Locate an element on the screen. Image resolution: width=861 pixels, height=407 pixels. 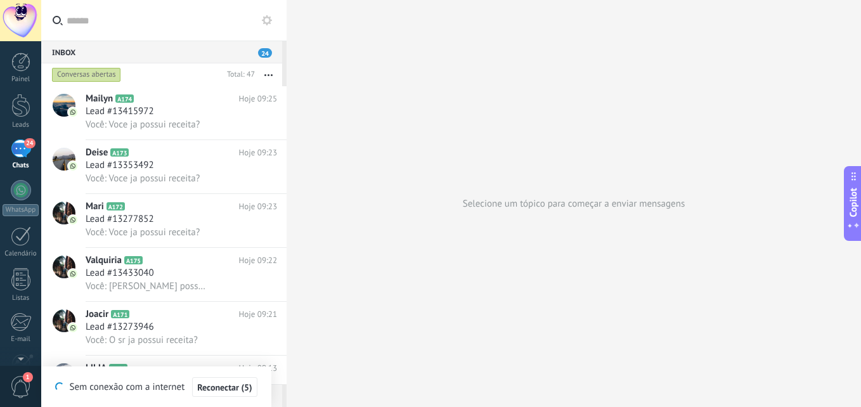
span: Lead #13273946 is located at coordinates (120, 327).